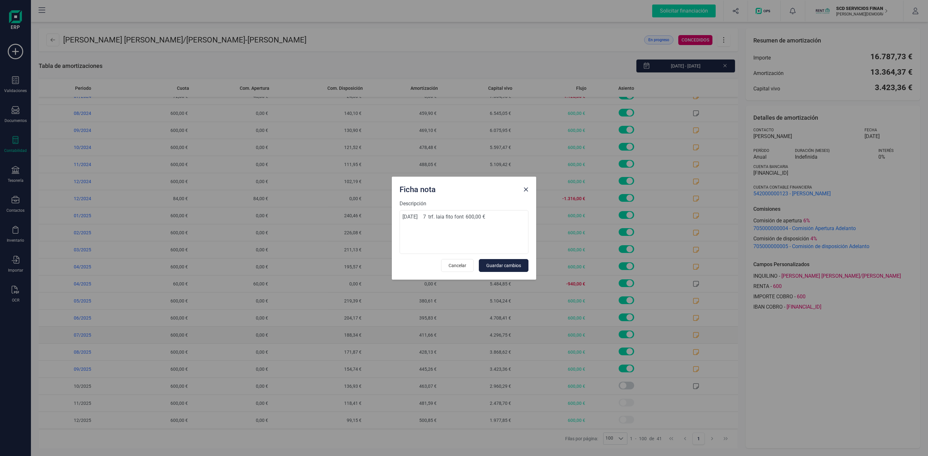 This screenshot has height=456, width=928. What do you see at coordinates (526, 190) in the screenshot?
I see `button: Close` at bounding box center [526, 190].